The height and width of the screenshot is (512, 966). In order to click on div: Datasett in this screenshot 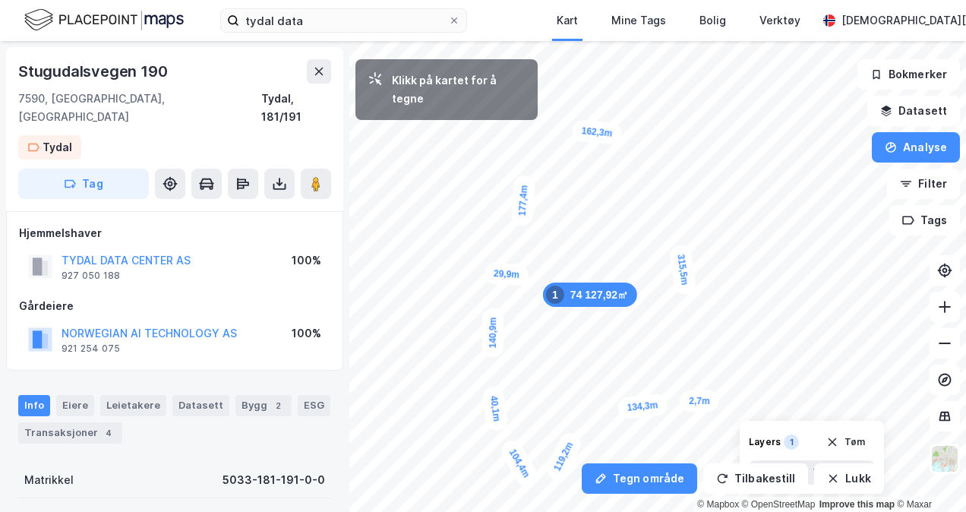, I will do `click(200, 405)`.